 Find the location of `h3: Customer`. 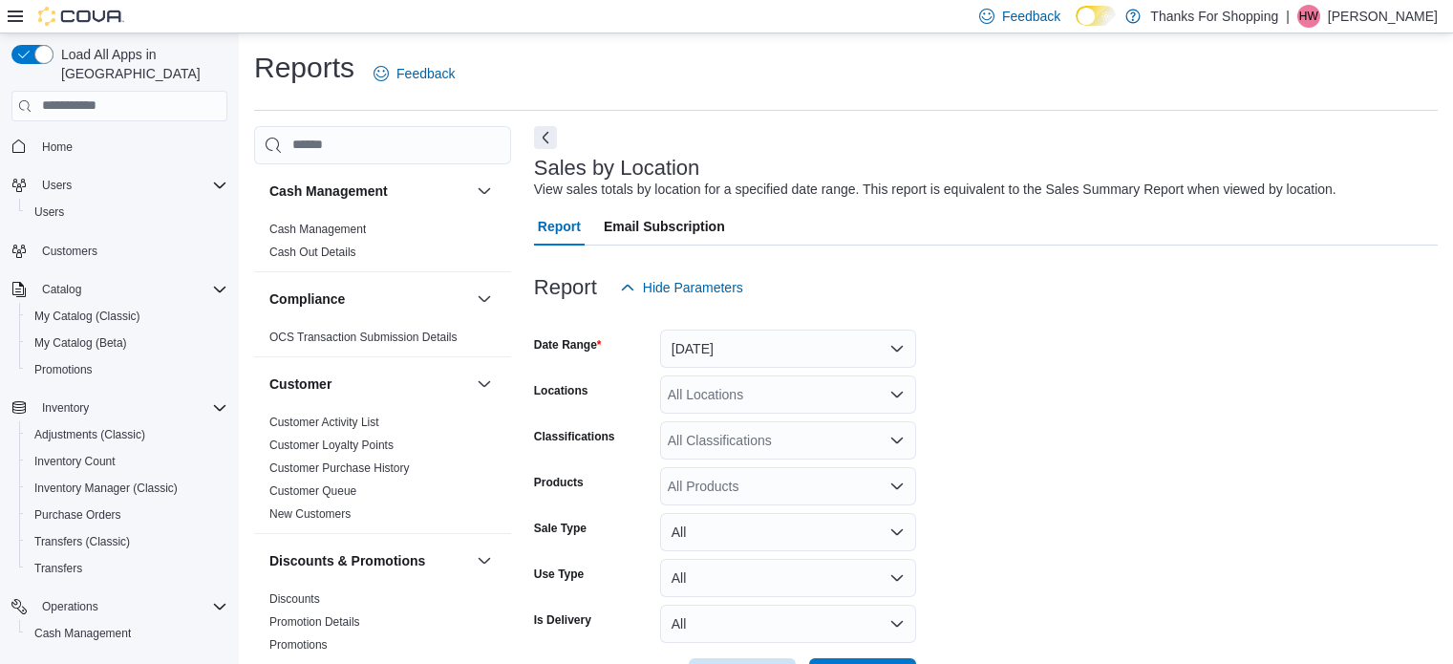

h3: Customer is located at coordinates (300, 384).